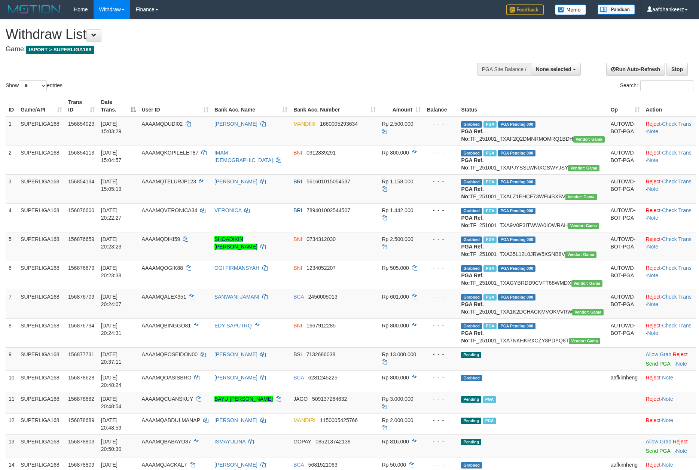 This screenshot has width=699, height=470. What do you see at coordinates (504, 69) in the screenshot?
I see `div: PGA Site Balance /` at bounding box center [504, 69].